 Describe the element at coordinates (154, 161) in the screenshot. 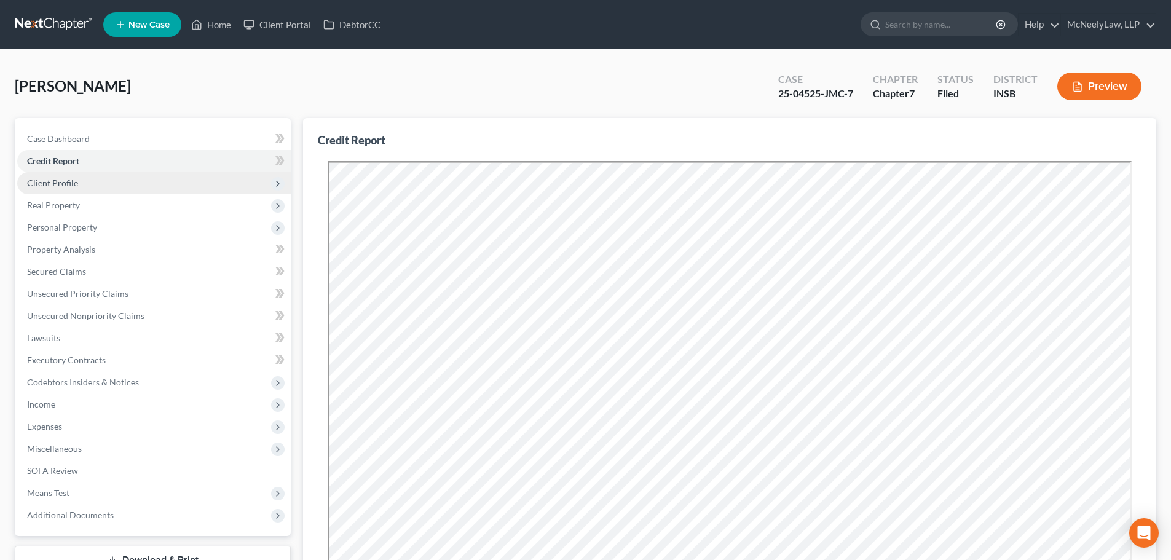

I see `a: Credit Report` at that location.